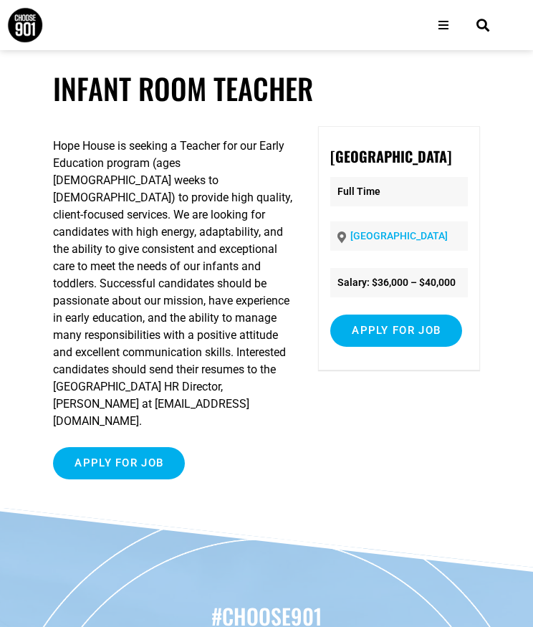  What do you see at coordinates (398, 282) in the screenshot?
I see `li: Salary: $36,000 – $40,000` at bounding box center [398, 282].